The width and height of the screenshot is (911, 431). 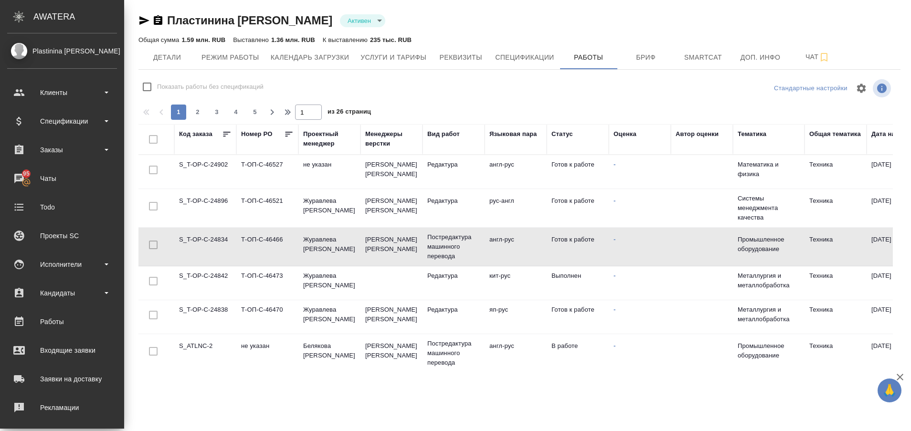 What do you see at coordinates (349, 113) in the screenshot?
I see `span: из 26 страниц` at bounding box center [349, 113].